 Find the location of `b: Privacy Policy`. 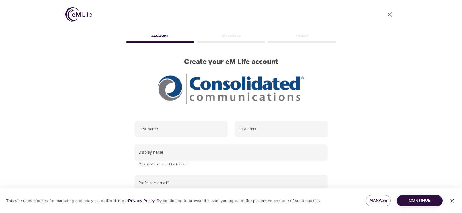

b: Privacy Policy is located at coordinates (141, 201).